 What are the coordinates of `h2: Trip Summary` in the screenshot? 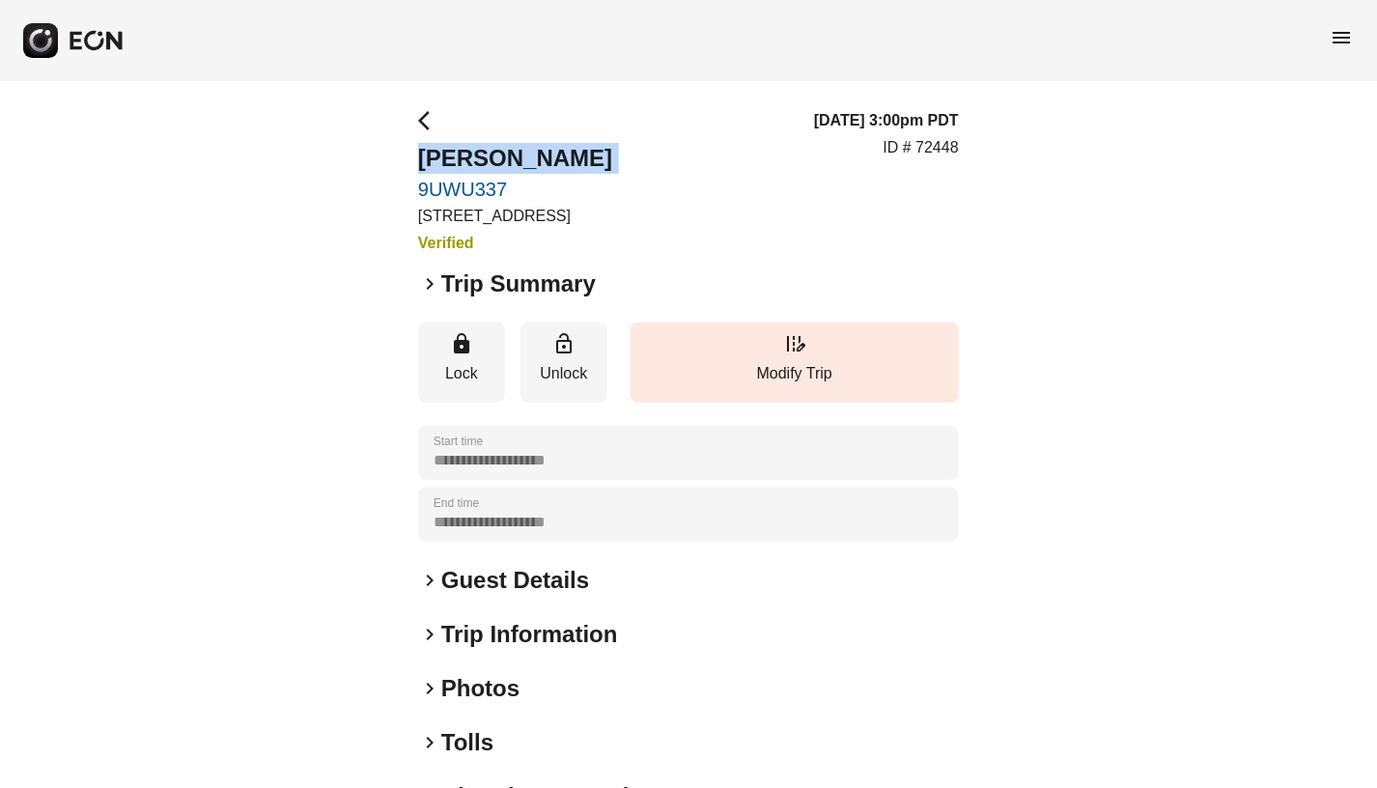 It's located at (519, 284).